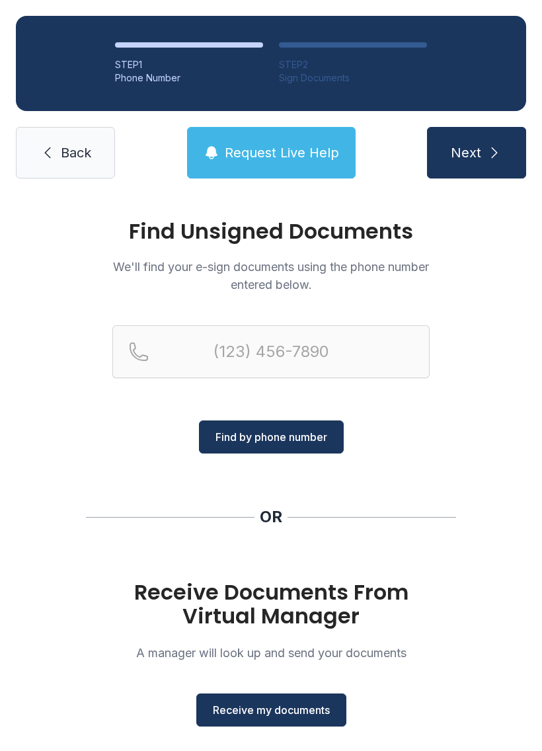 This screenshot has width=542, height=751. What do you see at coordinates (466, 153) in the screenshot?
I see `span: Next` at bounding box center [466, 153].